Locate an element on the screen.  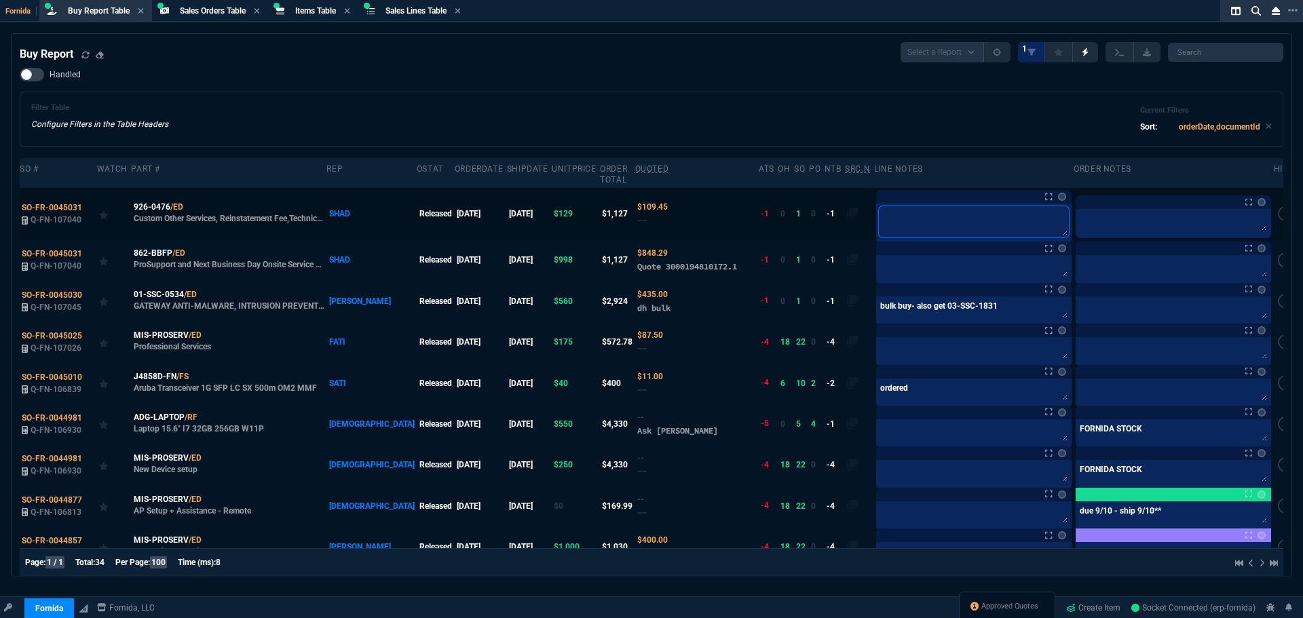
td: 10 is located at coordinates (802, 383).